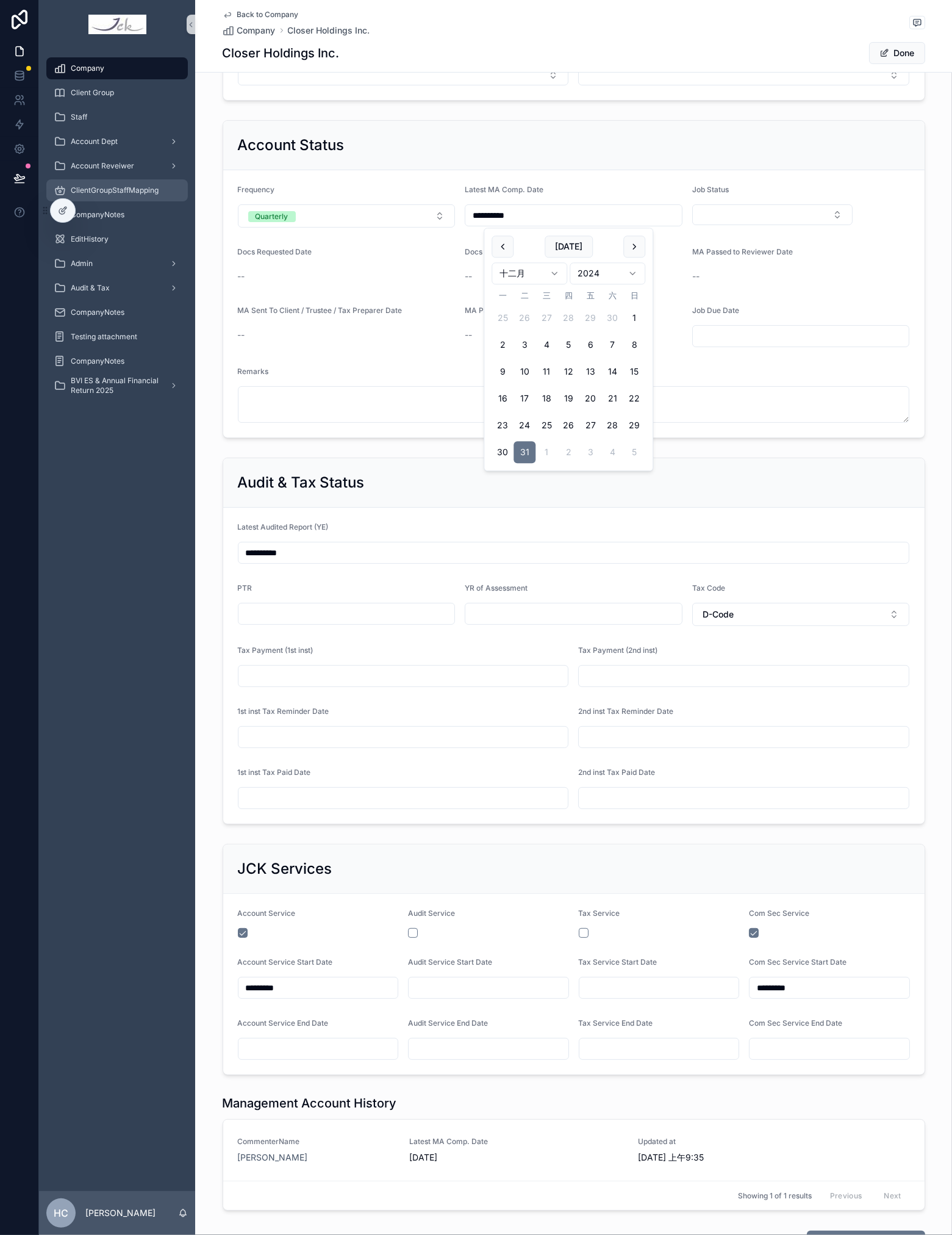  What do you see at coordinates (275, 650) in the screenshot?
I see `span: Tax Payment (1st inst)` at bounding box center [275, 650].